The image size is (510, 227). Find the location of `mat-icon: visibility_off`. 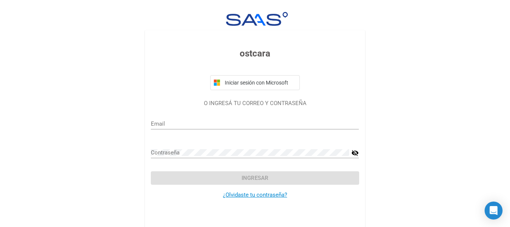

mat-icon: visibility_off is located at coordinates (355, 153).